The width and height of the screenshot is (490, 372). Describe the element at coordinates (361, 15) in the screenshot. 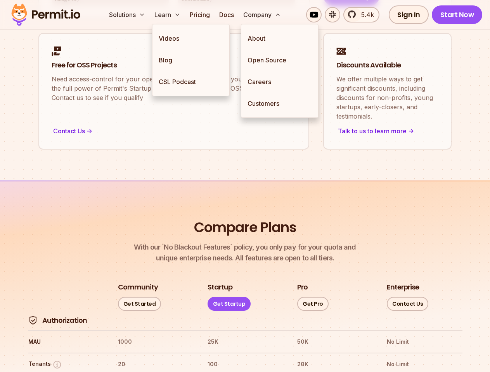

I see `a: 5.4k` at that location.